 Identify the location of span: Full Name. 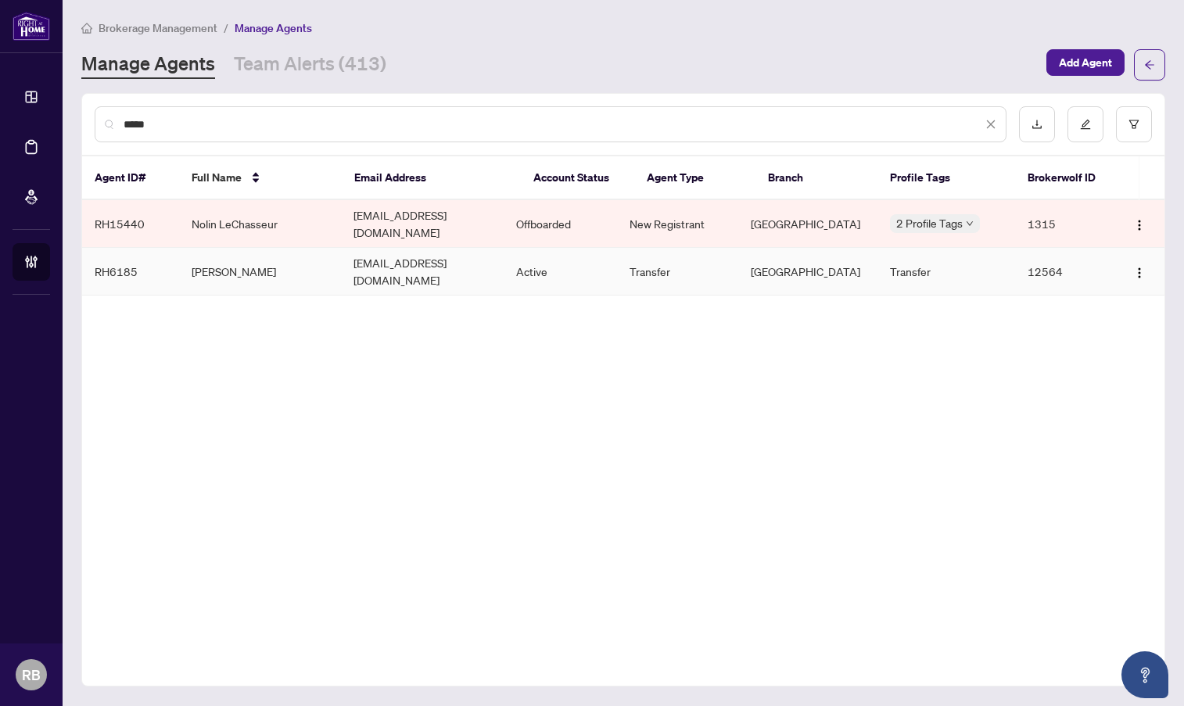
(217, 178).